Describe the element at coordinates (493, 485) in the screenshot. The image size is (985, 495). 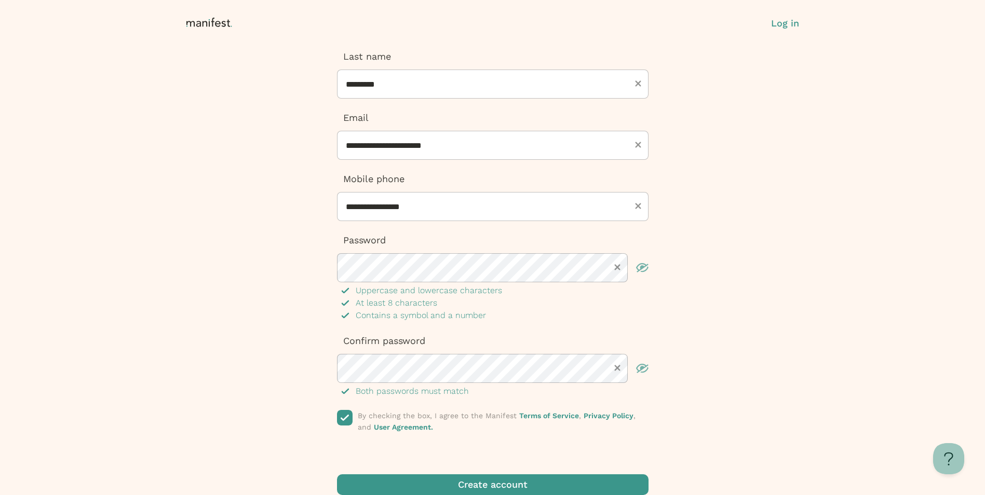
I see `button: Create account` at that location.